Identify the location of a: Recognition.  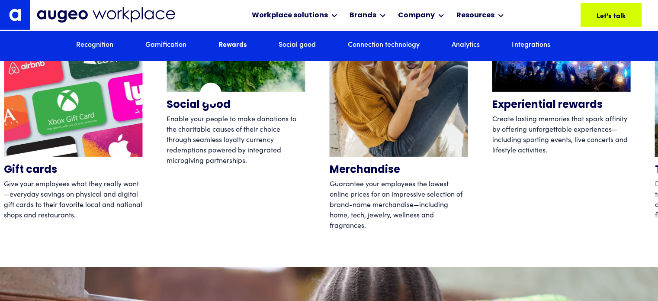
(95, 45).